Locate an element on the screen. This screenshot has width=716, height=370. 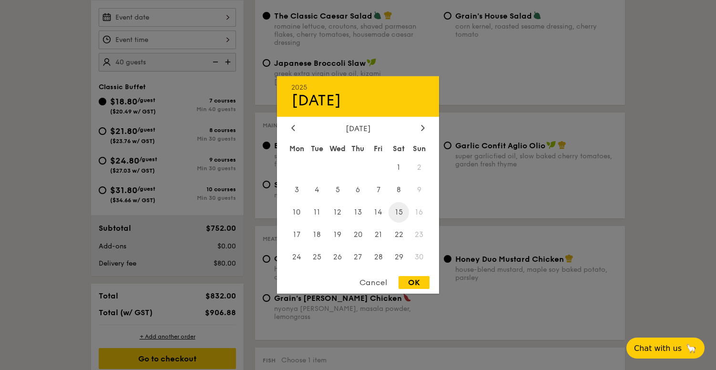
span: Chat with us is located at coordinates (658, 348).